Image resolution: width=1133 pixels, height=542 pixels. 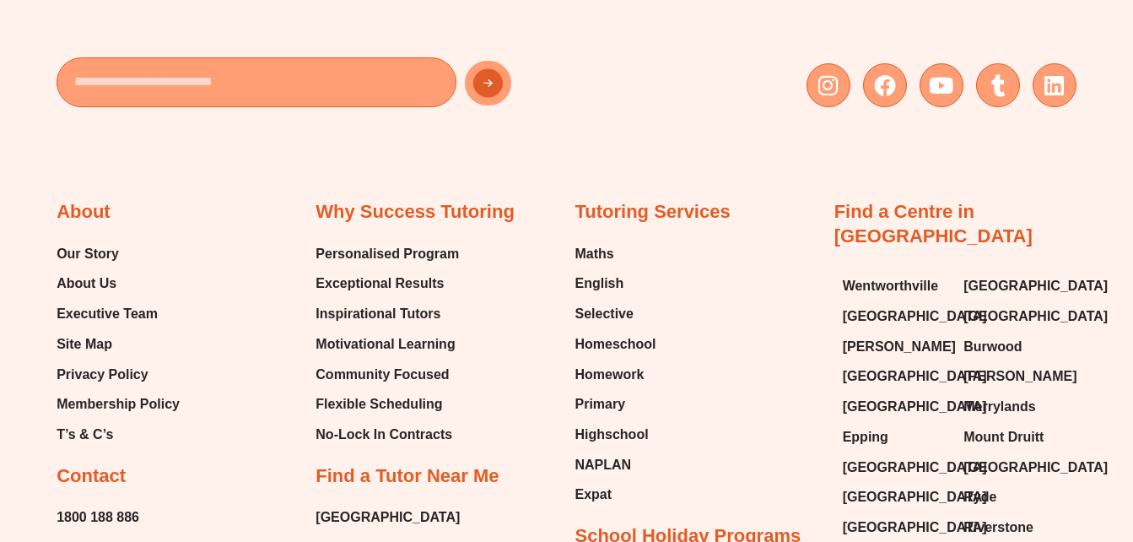 What do you see at coordinates (895, 286) in the screenshot?
I see `a: Wentworthville` at bounding box center [895, 286].